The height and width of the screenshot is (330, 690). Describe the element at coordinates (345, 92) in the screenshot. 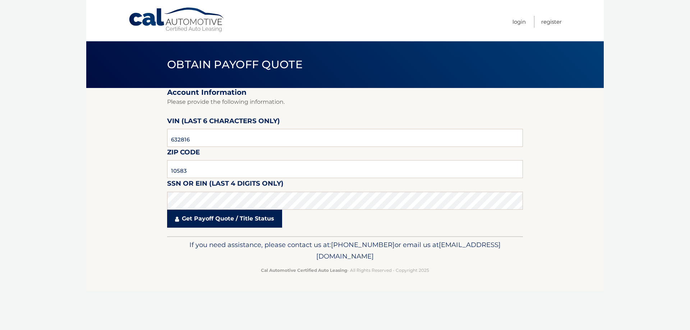

I see `h2: Account Information` at that location.